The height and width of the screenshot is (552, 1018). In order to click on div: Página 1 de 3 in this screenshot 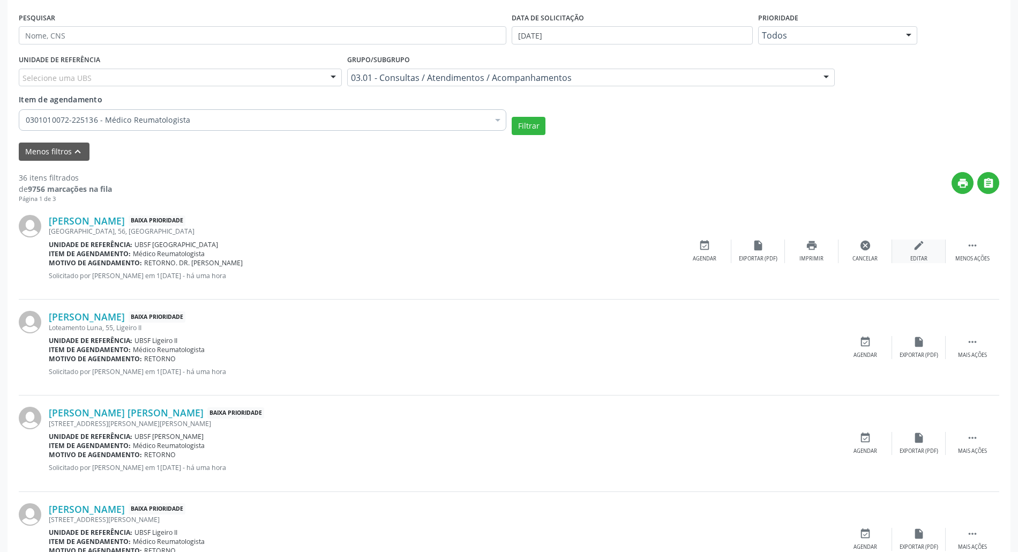, I will do `click(65, 199)`.